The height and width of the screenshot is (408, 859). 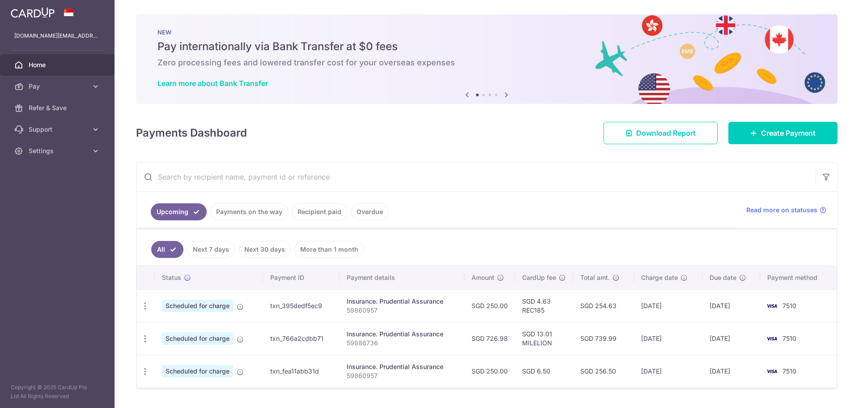 What do you see at coordinates (58, 108) in the screenshot?
I see `span: Refer & Save` at bounding box center [58, 108].